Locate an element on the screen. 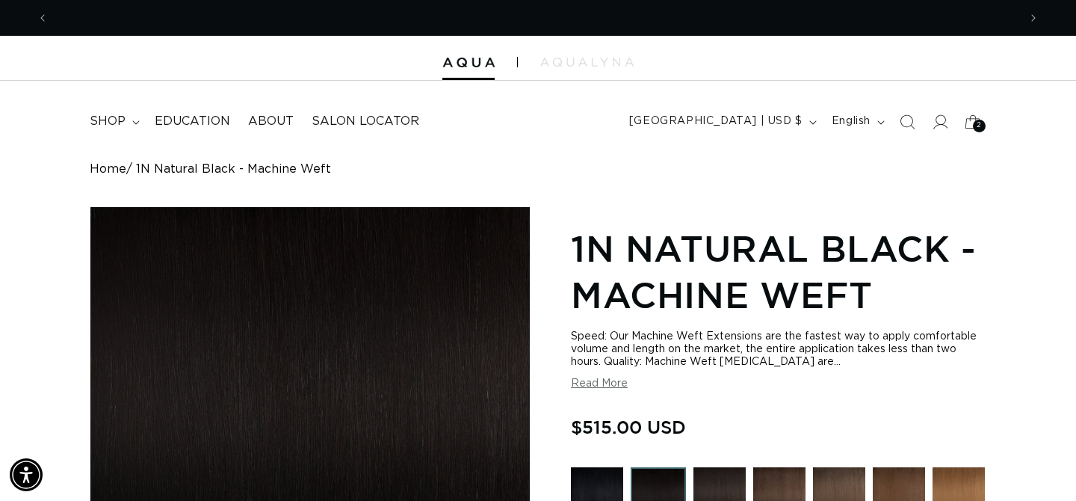 This screenshot has width=1076, height=501. span: shop is located at coordinates (108, 121).